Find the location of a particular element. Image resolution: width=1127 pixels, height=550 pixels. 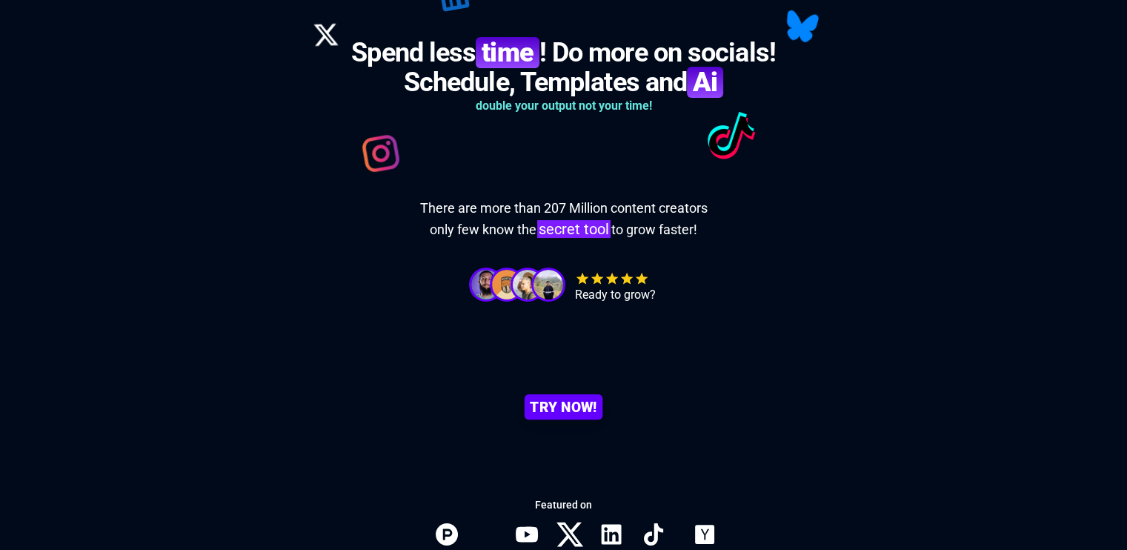

span: Featured on is located at coordinates (563, 505).